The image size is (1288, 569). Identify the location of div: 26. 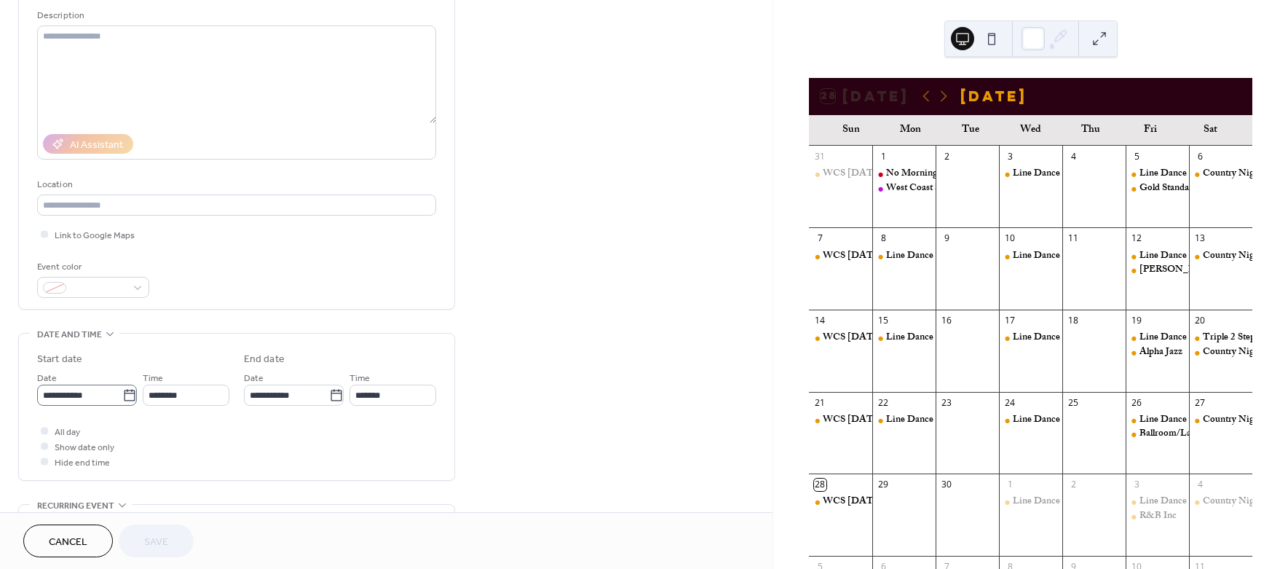
(1136, 402).